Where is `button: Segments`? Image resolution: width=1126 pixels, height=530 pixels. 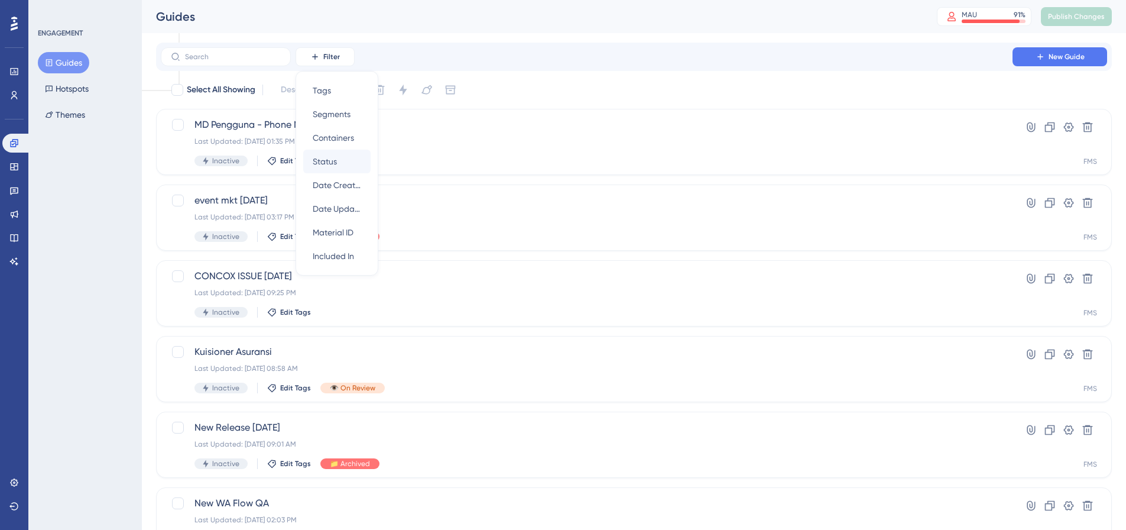
button: Segments is located at coordinates (337, 114).